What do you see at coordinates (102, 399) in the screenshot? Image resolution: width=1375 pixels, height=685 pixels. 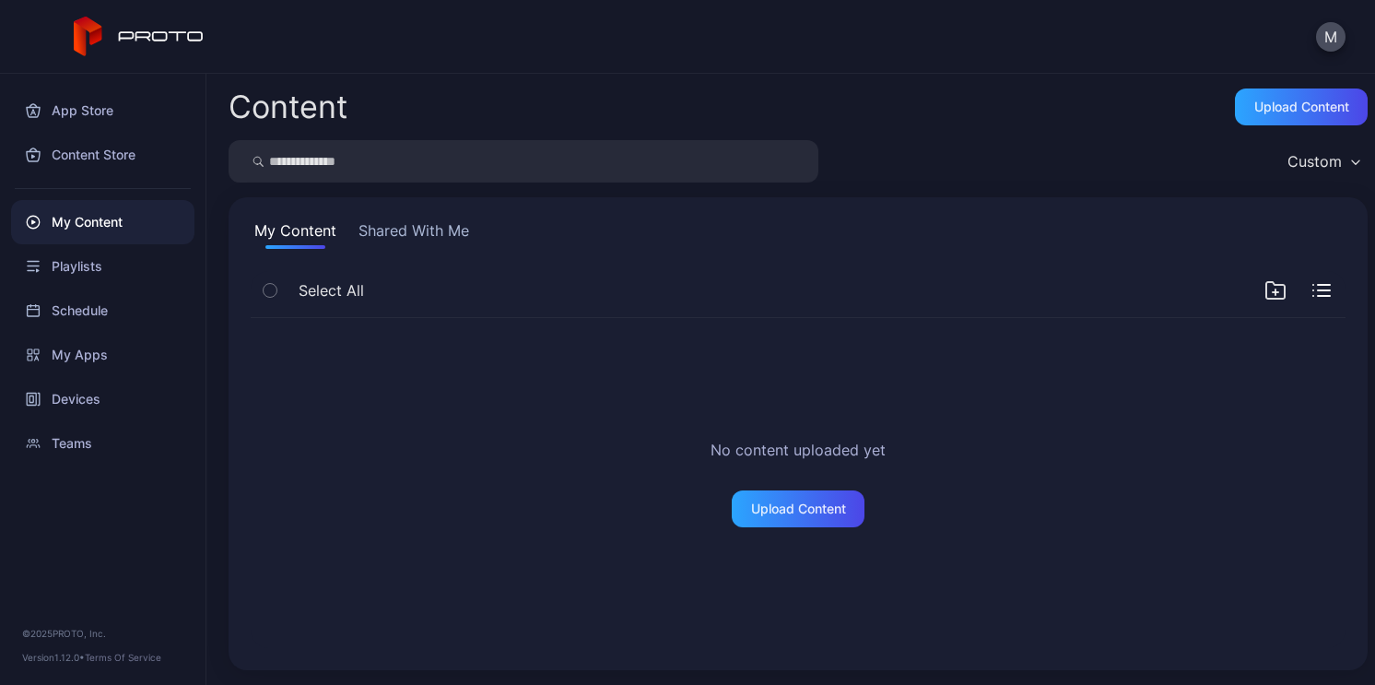 I see `div: Devices` at bounding box center [102, 399].